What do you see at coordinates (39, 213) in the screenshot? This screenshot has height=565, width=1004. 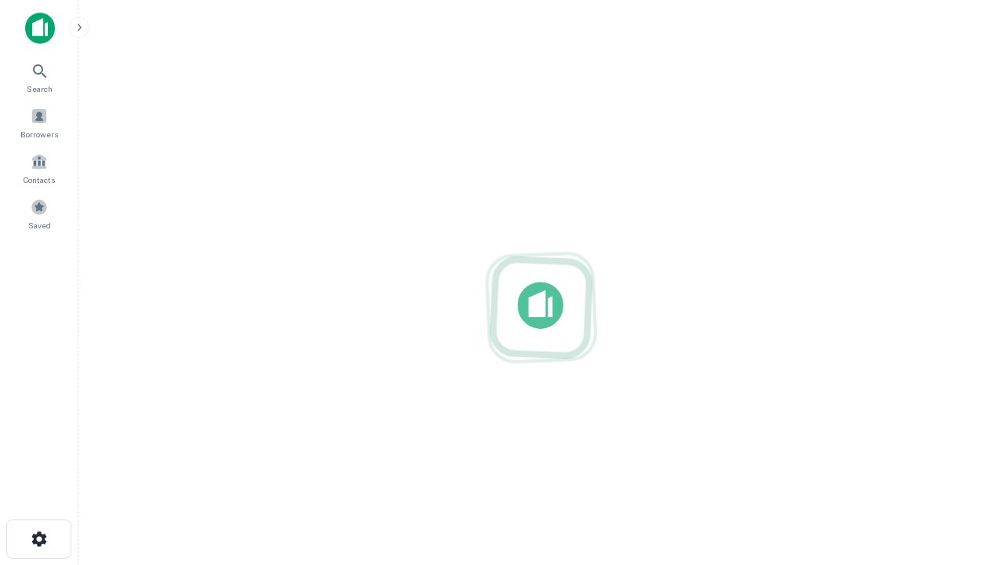 I see `a: Saved` at bounding box center [39, 213].